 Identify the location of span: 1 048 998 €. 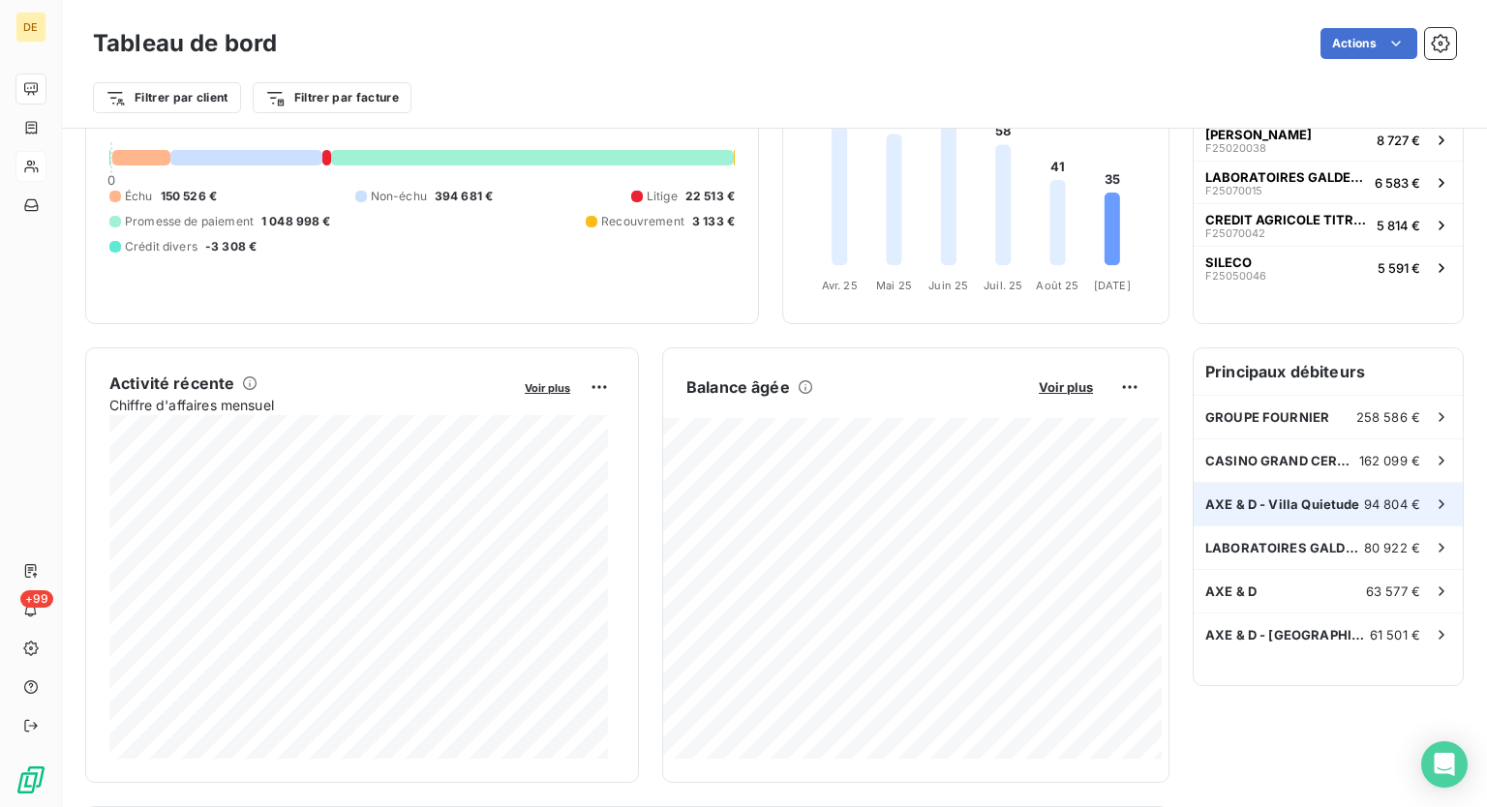
(296, 222).